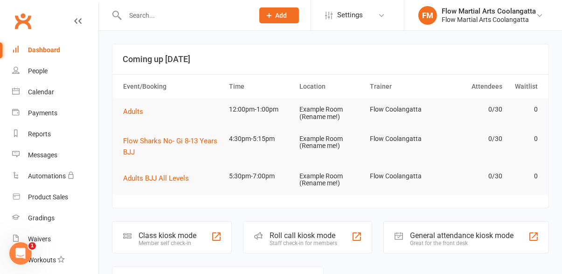 This screenshot has height=274, width=562. I want to click on button: Add, so click(279, 15).